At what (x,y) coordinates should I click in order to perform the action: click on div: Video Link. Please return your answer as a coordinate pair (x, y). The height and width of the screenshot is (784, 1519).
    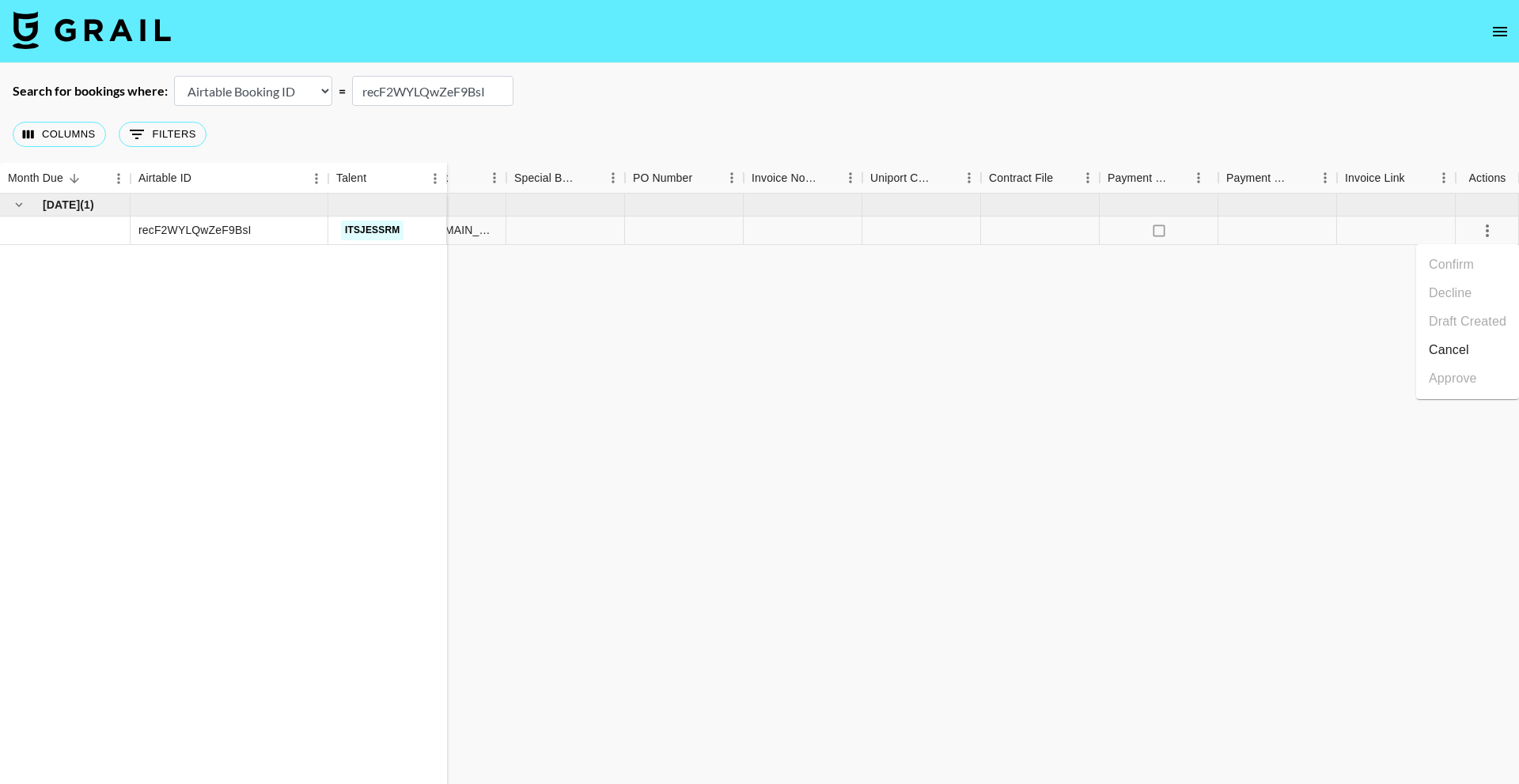
    Looking at the image, I should click on (447, 178).